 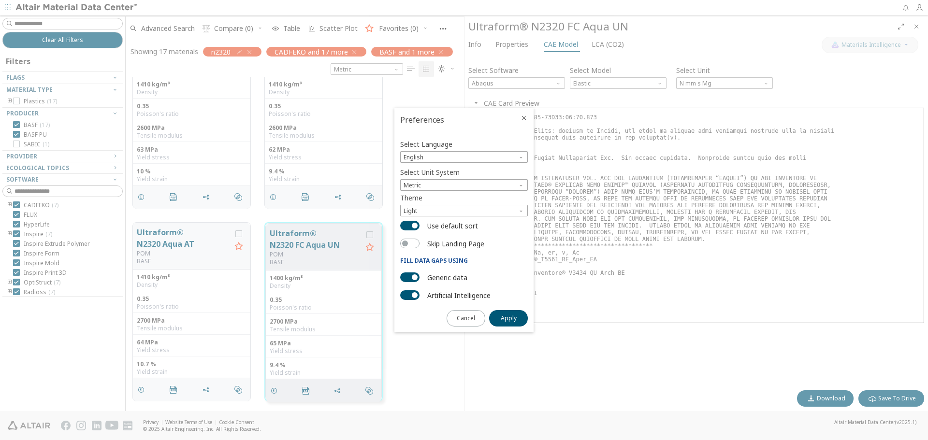 What do you see at coordinates (524, 118) in the screenshot?
I see `button: Close` at bounding box center [524, 118].